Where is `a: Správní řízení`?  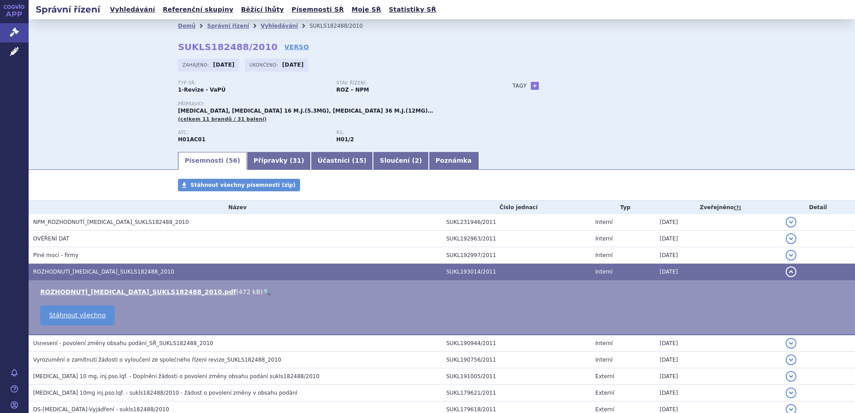 a: Správní řízení is located at coordinates (228, 26).